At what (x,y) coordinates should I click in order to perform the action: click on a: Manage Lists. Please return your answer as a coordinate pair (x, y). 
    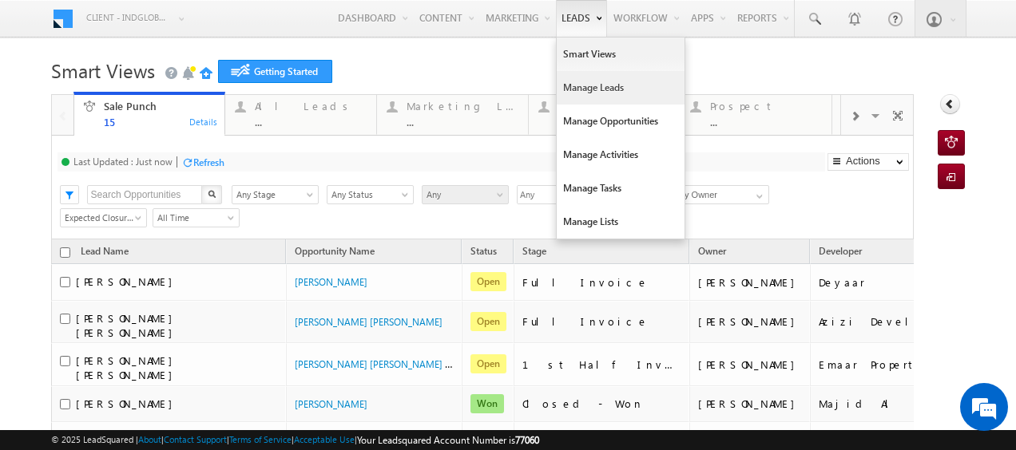
    Looking at the image, I should click on (621, 222).